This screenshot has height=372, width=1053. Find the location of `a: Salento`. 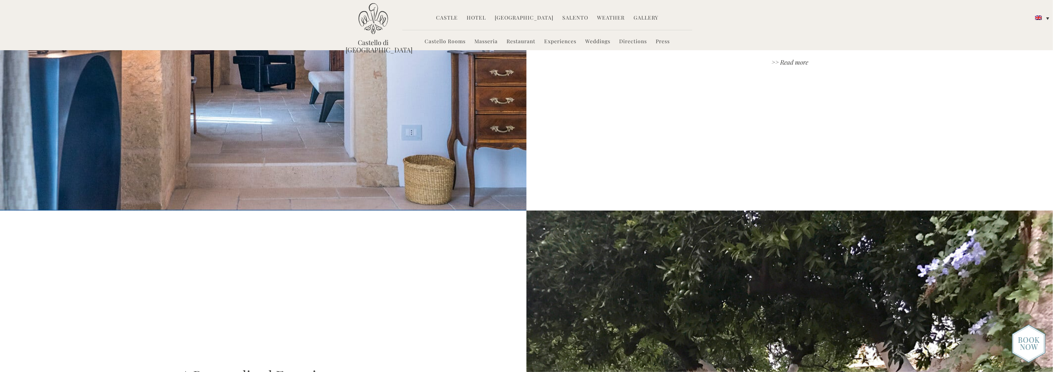

a: Salento is located at coordinates (576, 18).